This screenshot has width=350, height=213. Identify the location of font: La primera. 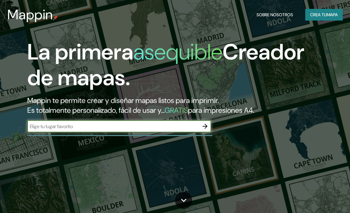
(80, 52).